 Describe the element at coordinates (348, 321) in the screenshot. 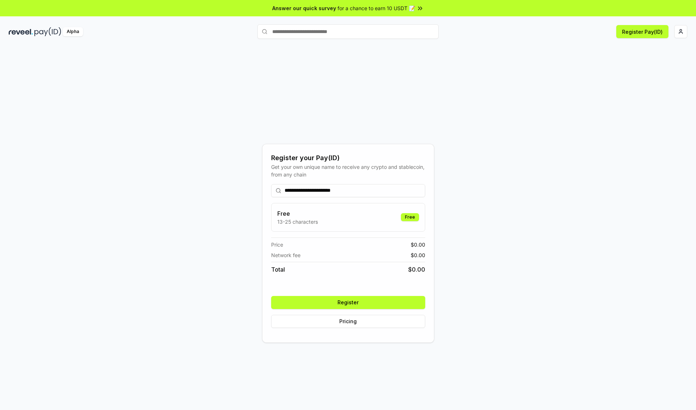

I see `button: Pricing` at that location.